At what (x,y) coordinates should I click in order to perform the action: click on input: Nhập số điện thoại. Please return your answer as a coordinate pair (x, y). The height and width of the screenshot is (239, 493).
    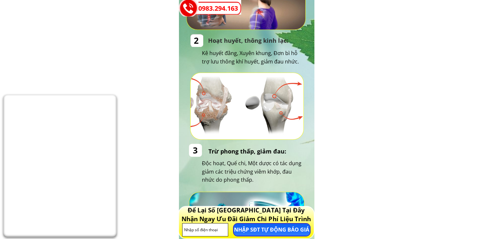
    Looking at the image, I should click on (205, 230).